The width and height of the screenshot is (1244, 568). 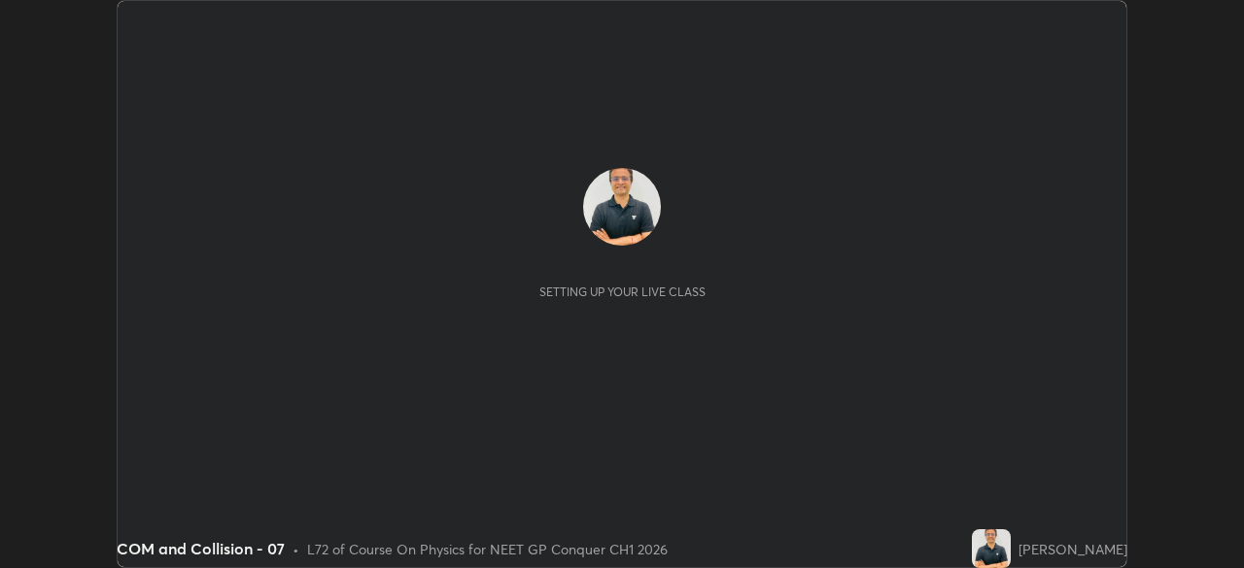 I want to click on div: Setting up your live class, so click(x=622, y=292).